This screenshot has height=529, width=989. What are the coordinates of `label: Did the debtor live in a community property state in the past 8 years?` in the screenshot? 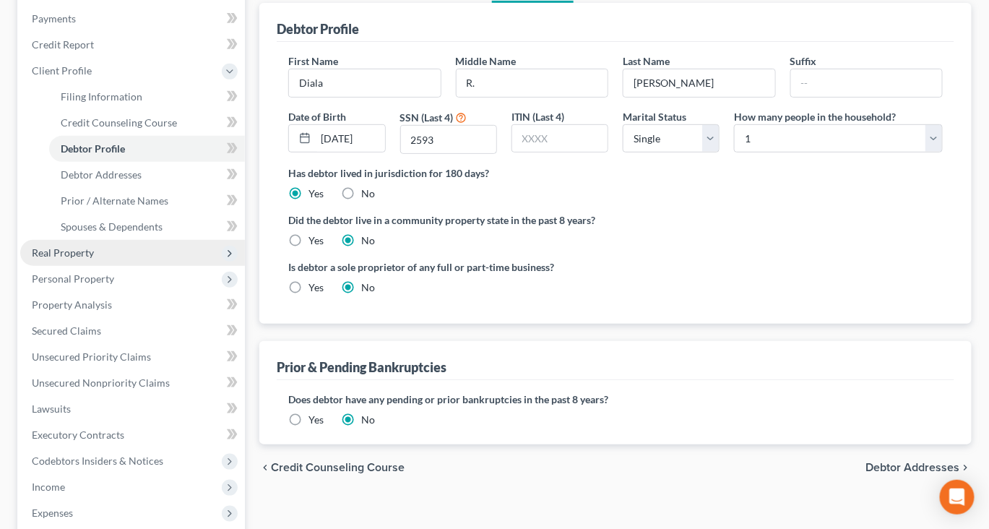 It's located at (615, 220).